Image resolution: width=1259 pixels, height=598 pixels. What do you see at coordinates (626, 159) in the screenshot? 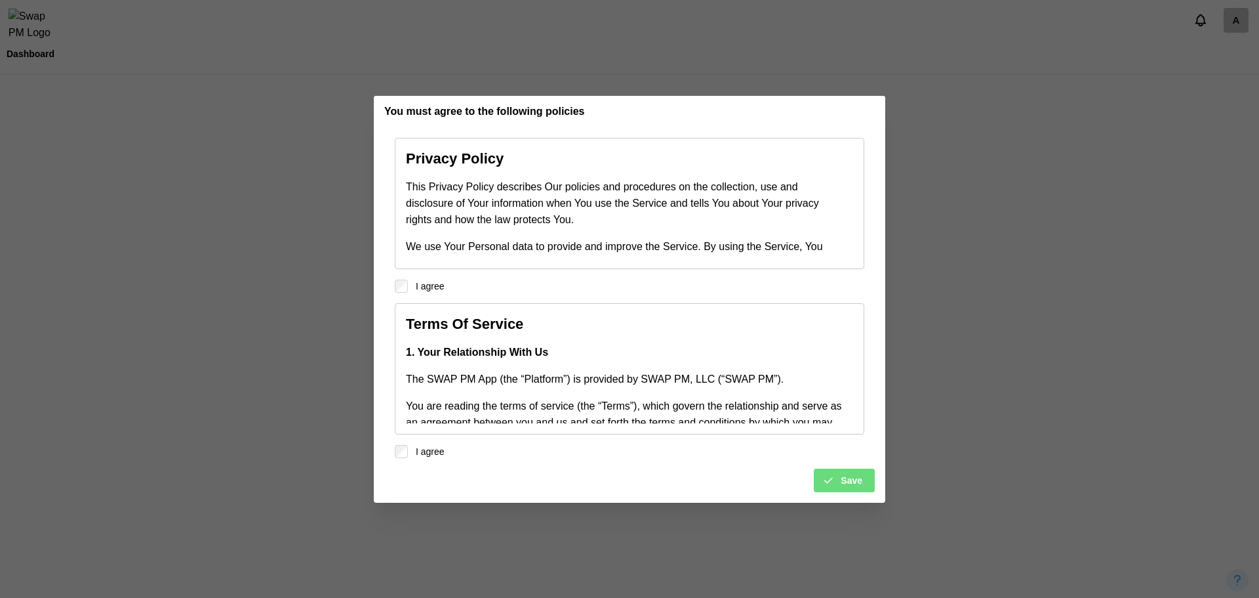
I see `h3: Privacy Policy` at bounding box center [626, 159].